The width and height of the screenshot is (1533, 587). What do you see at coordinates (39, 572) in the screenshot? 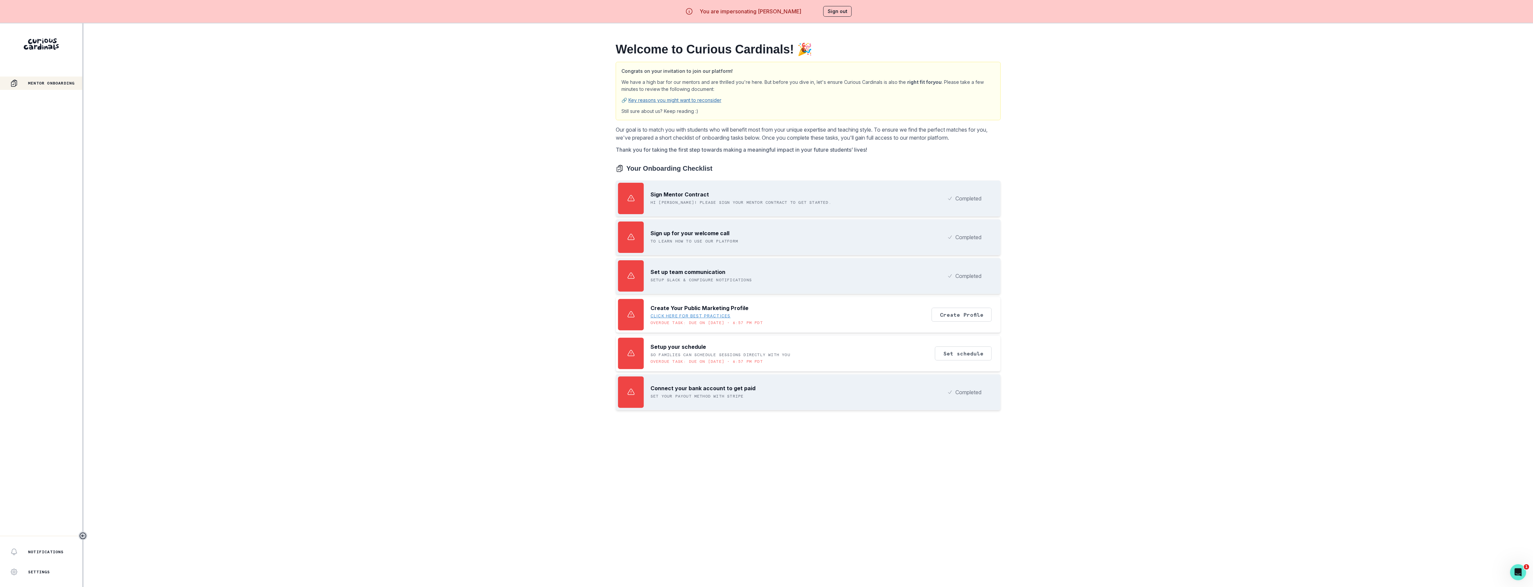
I see `p: Settings` at bounding box center [39, 572].